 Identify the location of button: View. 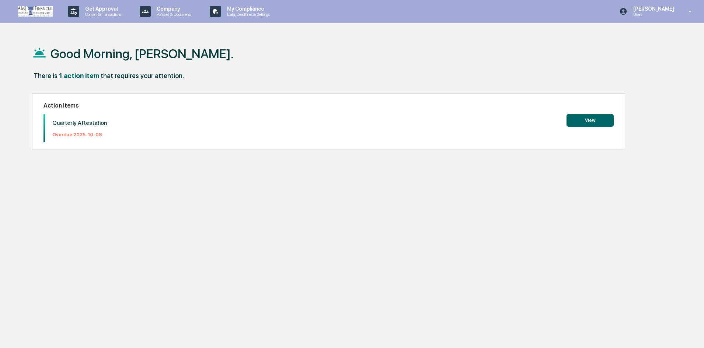
(590, 120).